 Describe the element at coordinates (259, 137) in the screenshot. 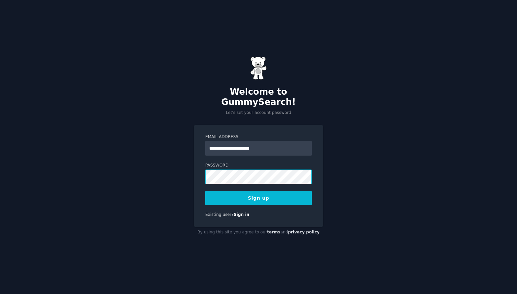

I see `label: Email Address` at that location.